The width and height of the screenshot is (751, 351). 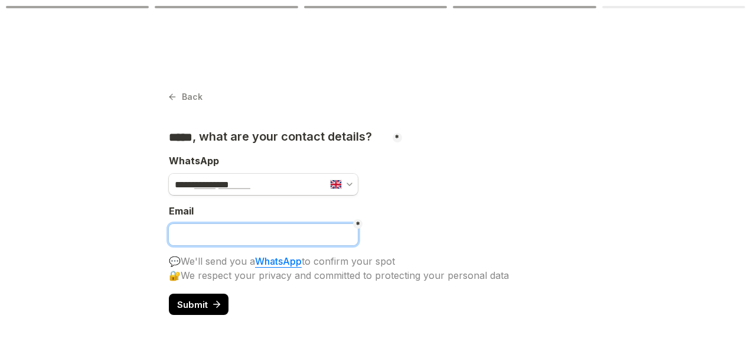 What do you see at coordinates (194, 161) in the screenshot?
I see `span: WhatsApp` at bounding box center [194, 161].